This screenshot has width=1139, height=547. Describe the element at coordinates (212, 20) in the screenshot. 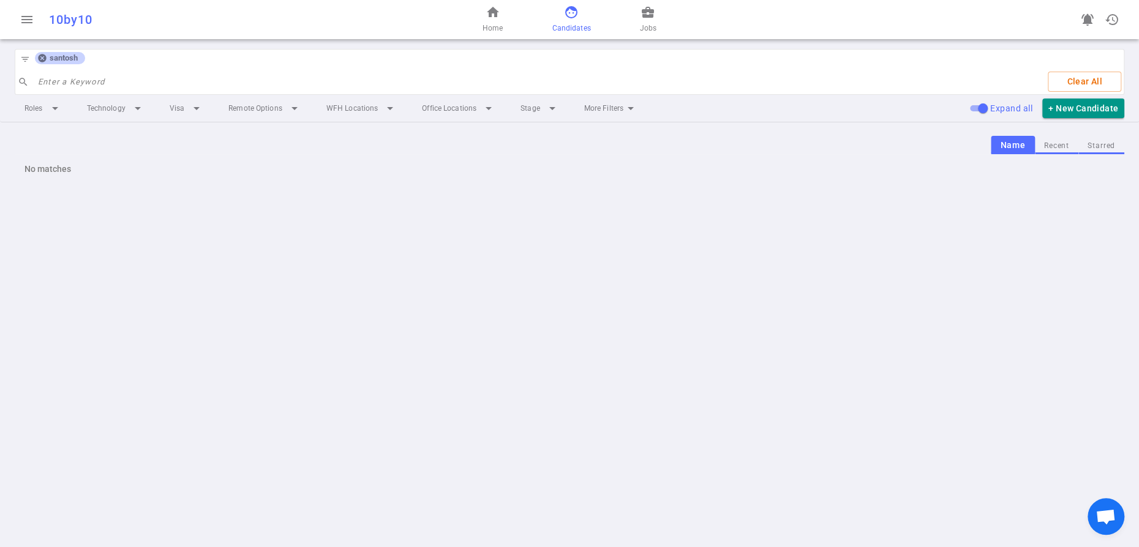

I see `div: 10by10` at that location.